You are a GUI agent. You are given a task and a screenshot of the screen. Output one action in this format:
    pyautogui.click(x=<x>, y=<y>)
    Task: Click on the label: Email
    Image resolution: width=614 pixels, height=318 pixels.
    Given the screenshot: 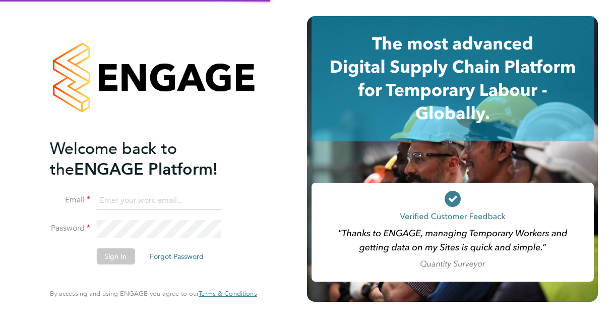 What is the action you would take?
    pyautogui.click(x=70, y=200)
    